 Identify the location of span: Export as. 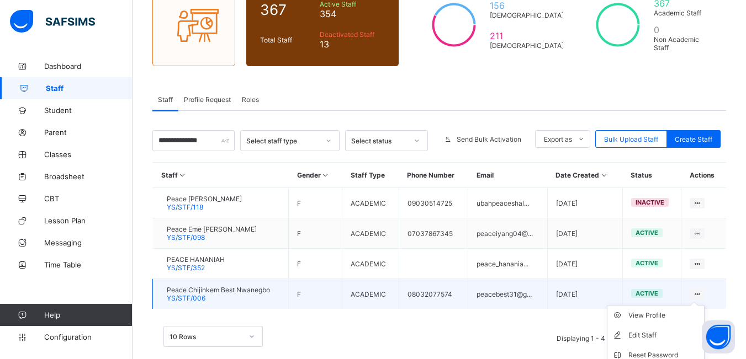
(558, 139).